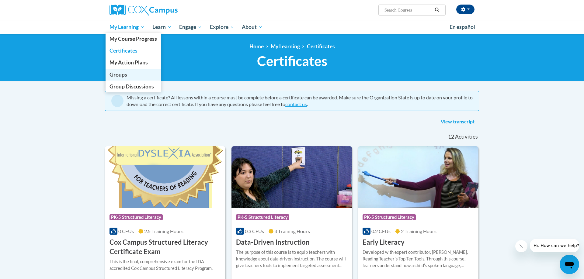 This screenshot has height=279, width=584. I want to click on span: Groups, so click(118, 74).